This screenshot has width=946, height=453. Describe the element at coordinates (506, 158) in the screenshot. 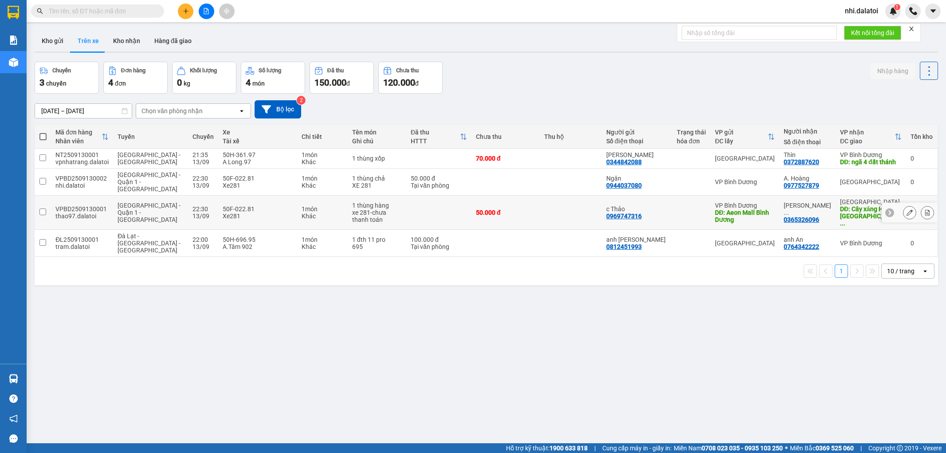

I see `div: 70.000 đ` at that location.